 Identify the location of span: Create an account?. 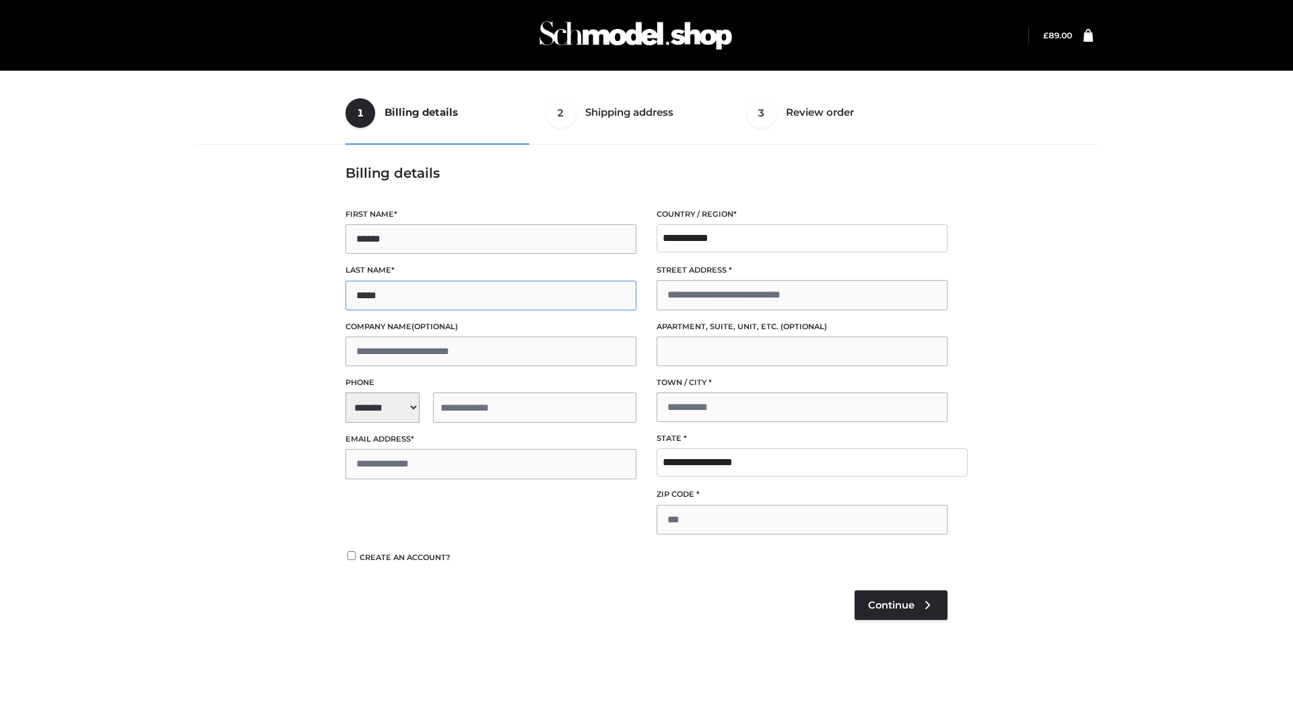
(405, 557).